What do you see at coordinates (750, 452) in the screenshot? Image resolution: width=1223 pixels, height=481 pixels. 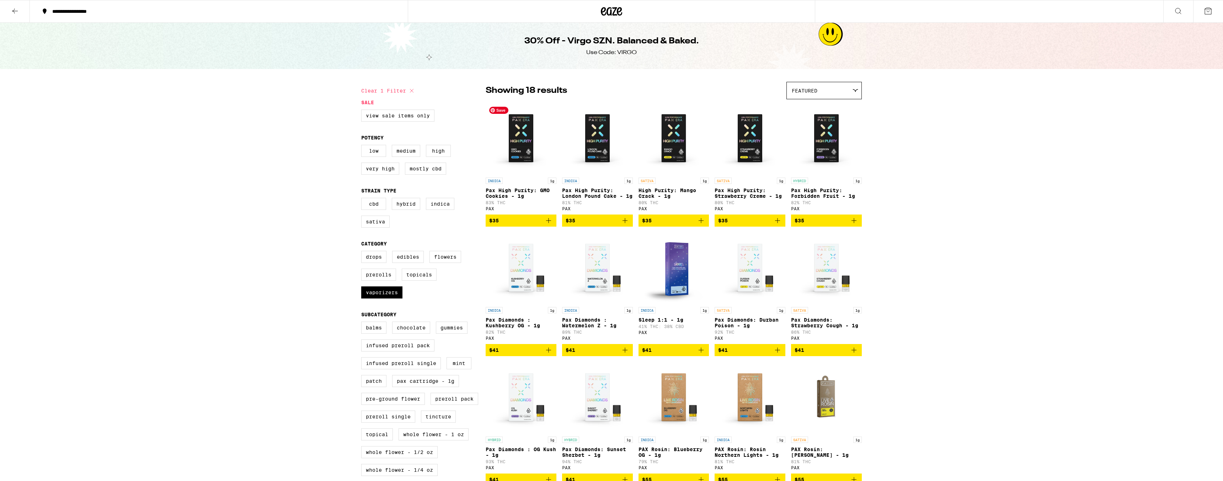 I see `p: PAX Rosin: Rosin Northern Lights - 1g` at bounding box center [750, 452].